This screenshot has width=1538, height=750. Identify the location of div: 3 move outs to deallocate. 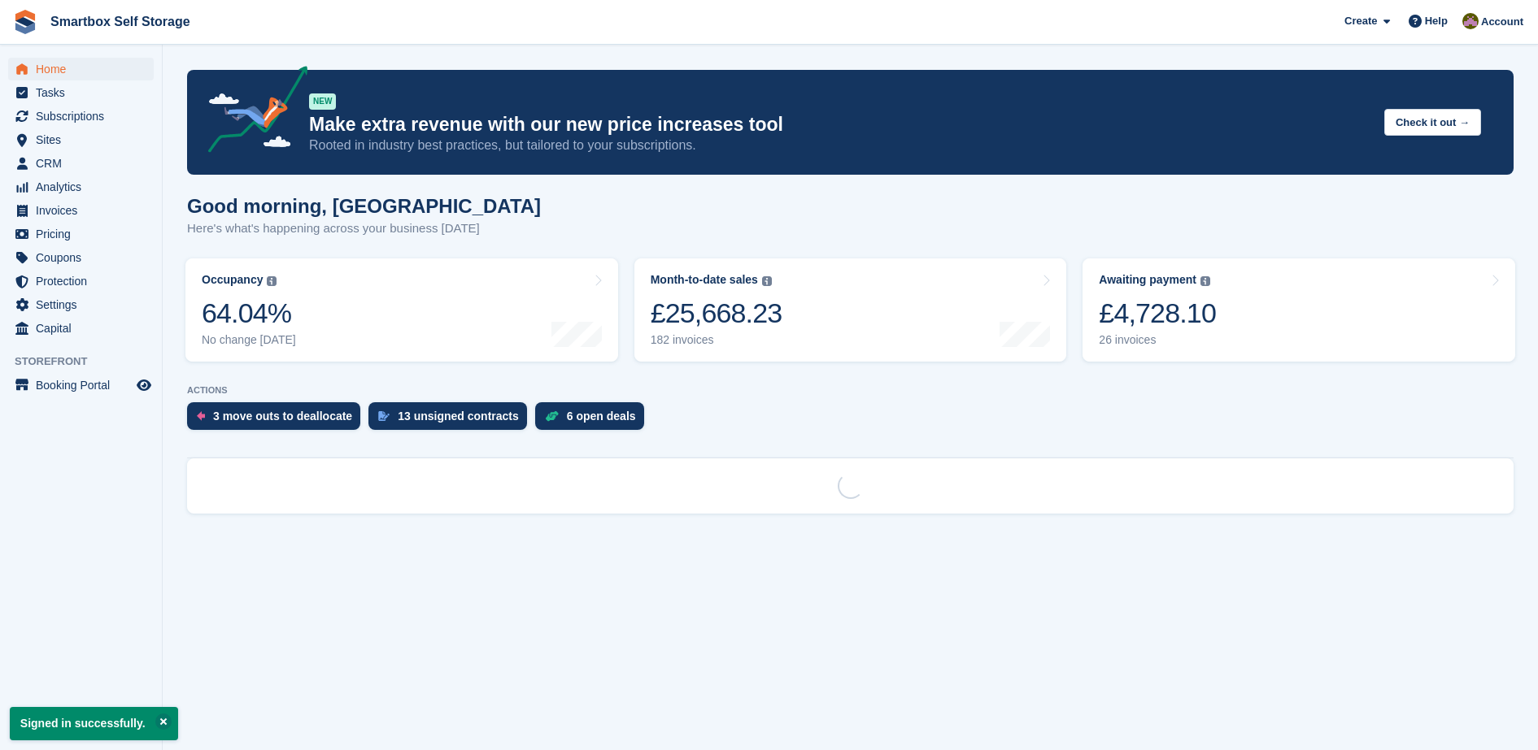
(282, 416).